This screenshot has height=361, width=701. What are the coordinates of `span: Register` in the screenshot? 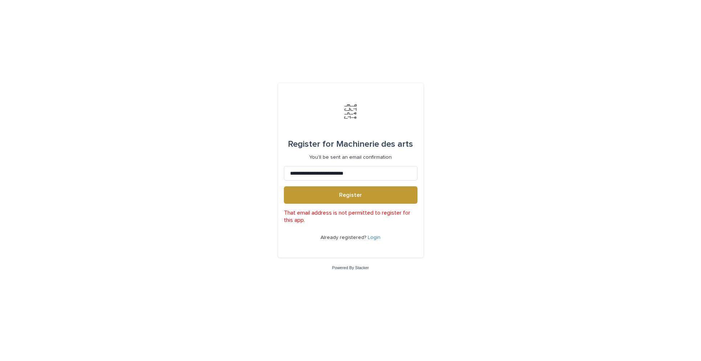 It's located at (351, 195).